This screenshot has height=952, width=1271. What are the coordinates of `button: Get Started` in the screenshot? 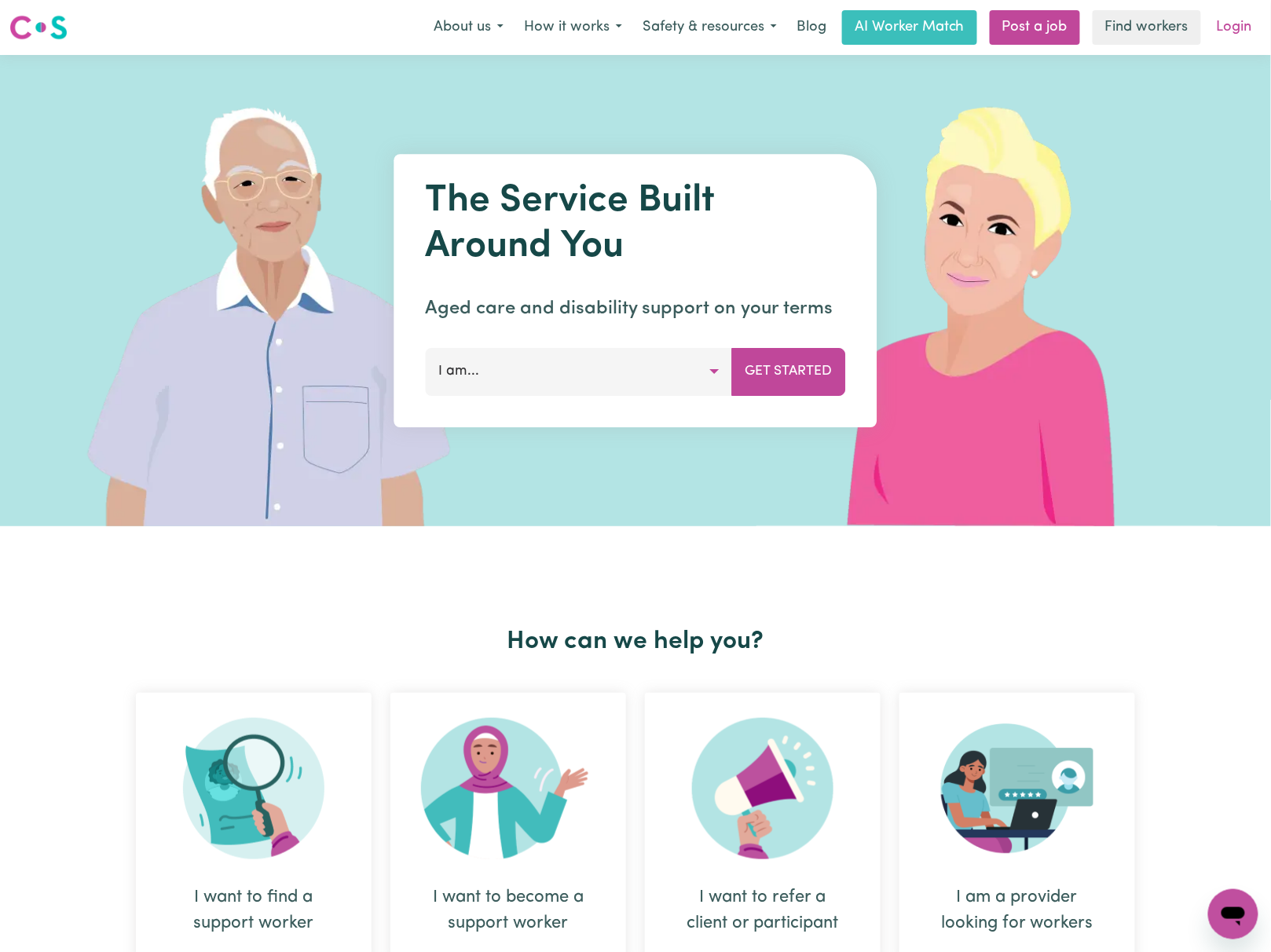 It's located at (789, 372).